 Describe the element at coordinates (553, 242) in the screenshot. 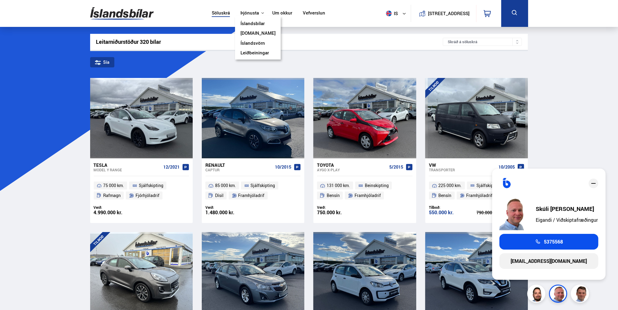

I see `span: 5375568` at that location.